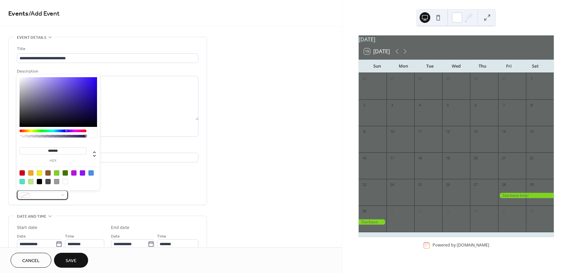 The height and width of the screenshot is (273, 570). I want to click on div: #000000, so click(39, 182).